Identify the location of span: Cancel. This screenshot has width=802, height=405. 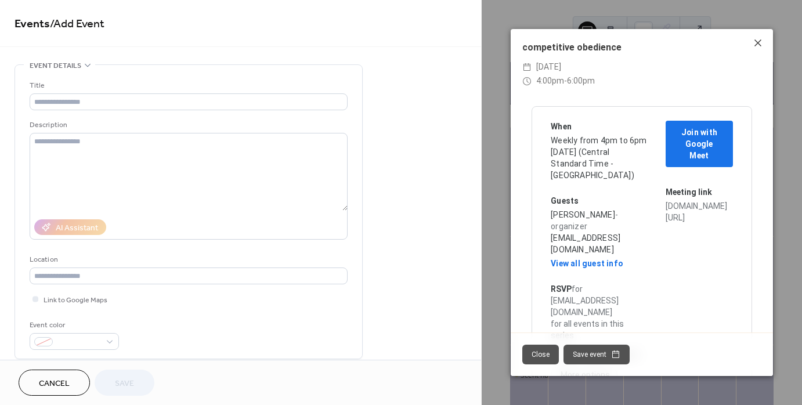
(54, 384).